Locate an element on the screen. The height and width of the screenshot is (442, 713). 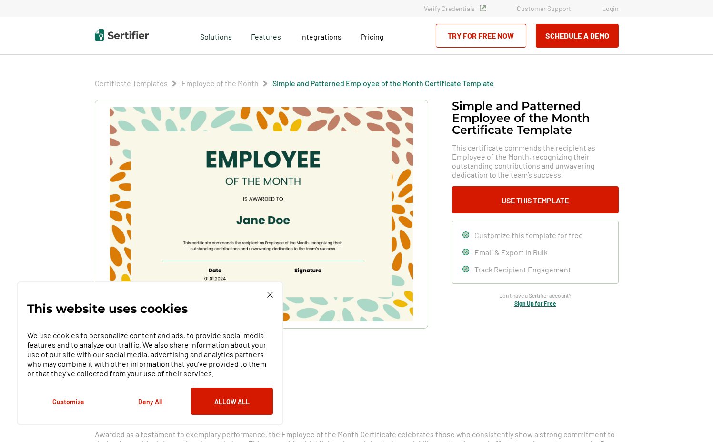
a: Integrations is located at coordinates (320, 35).